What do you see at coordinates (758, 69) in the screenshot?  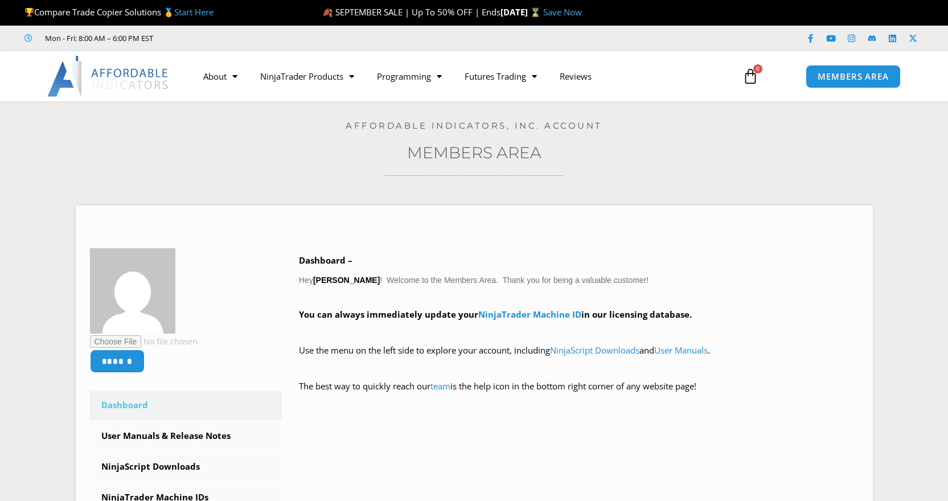 I see `span: 0` at bounding box center [758, 69].